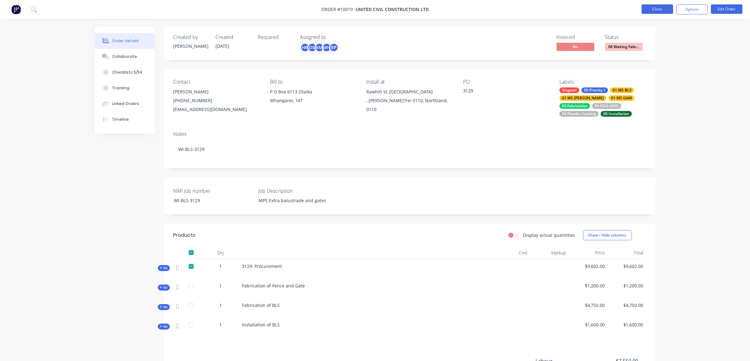 The image size is (750, 361). What do you see at coordinates (616, 114) in the screenshot?
I see `div: 06 Installation` at bounding box center [616, 114].